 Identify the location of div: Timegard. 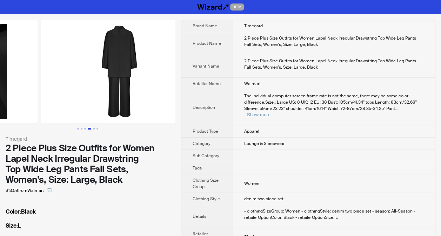
(88, 139).